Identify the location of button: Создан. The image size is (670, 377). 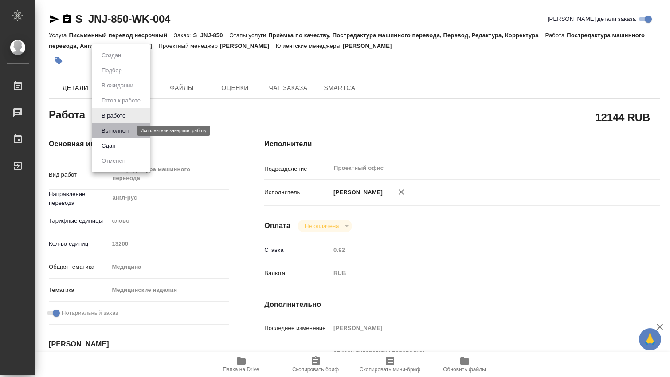
(111, 55).